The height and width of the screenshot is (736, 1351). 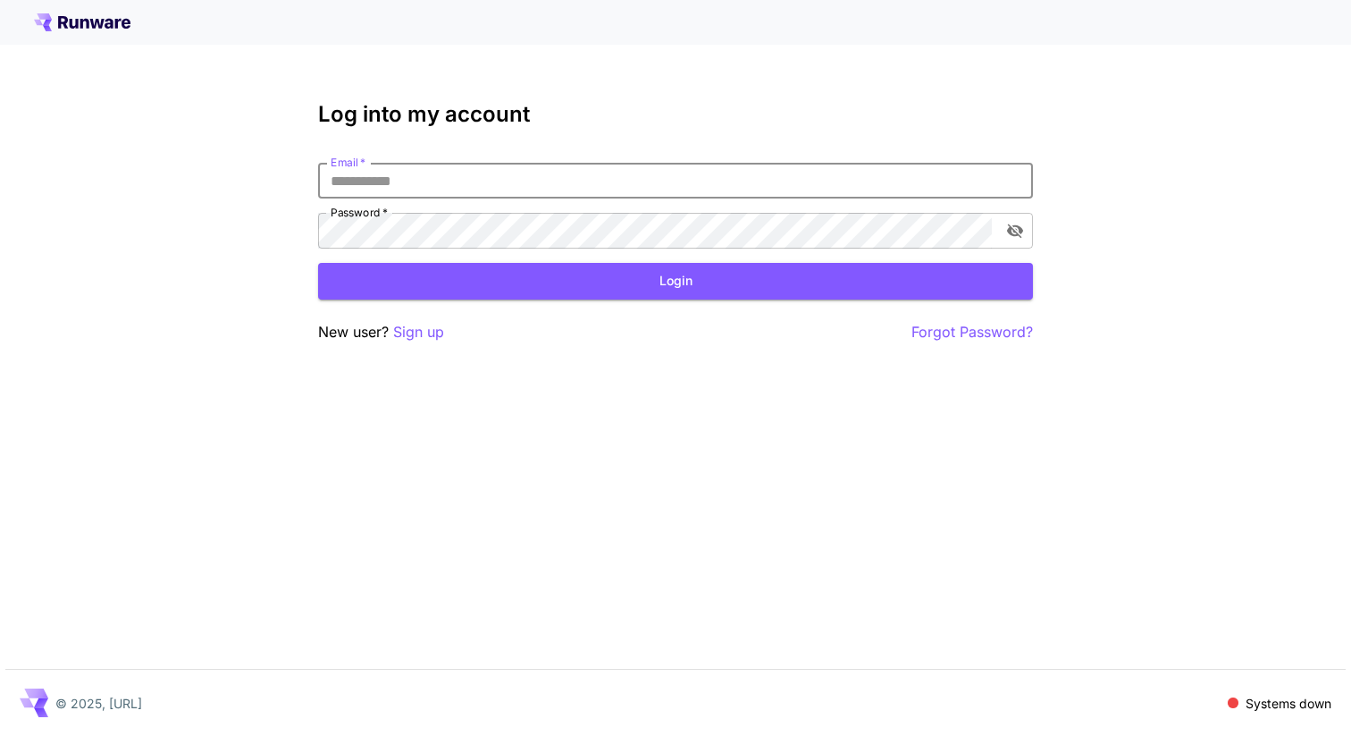 What do you see at coordinates (972, 332) in the screenshot?
I see `p: Forgot Password?` at bounding box center [972, 332].